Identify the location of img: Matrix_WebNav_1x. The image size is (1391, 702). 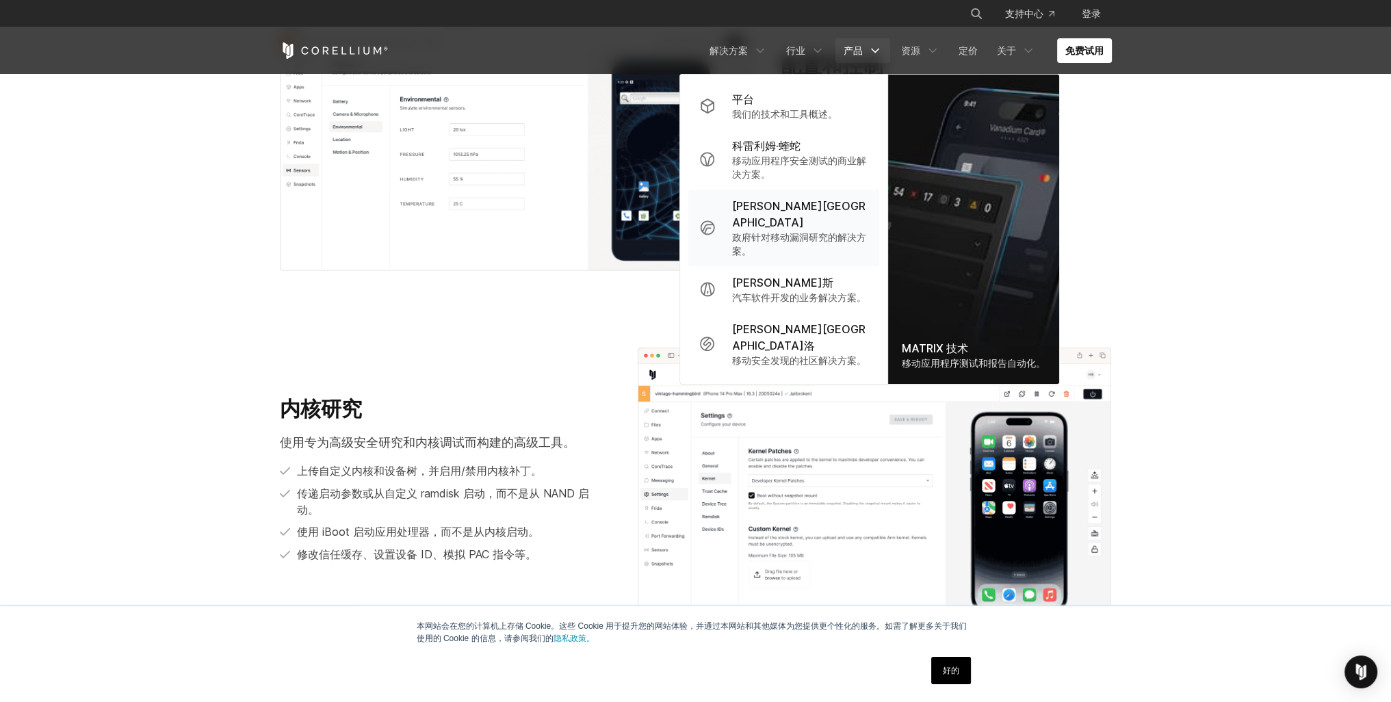
(974, 229).